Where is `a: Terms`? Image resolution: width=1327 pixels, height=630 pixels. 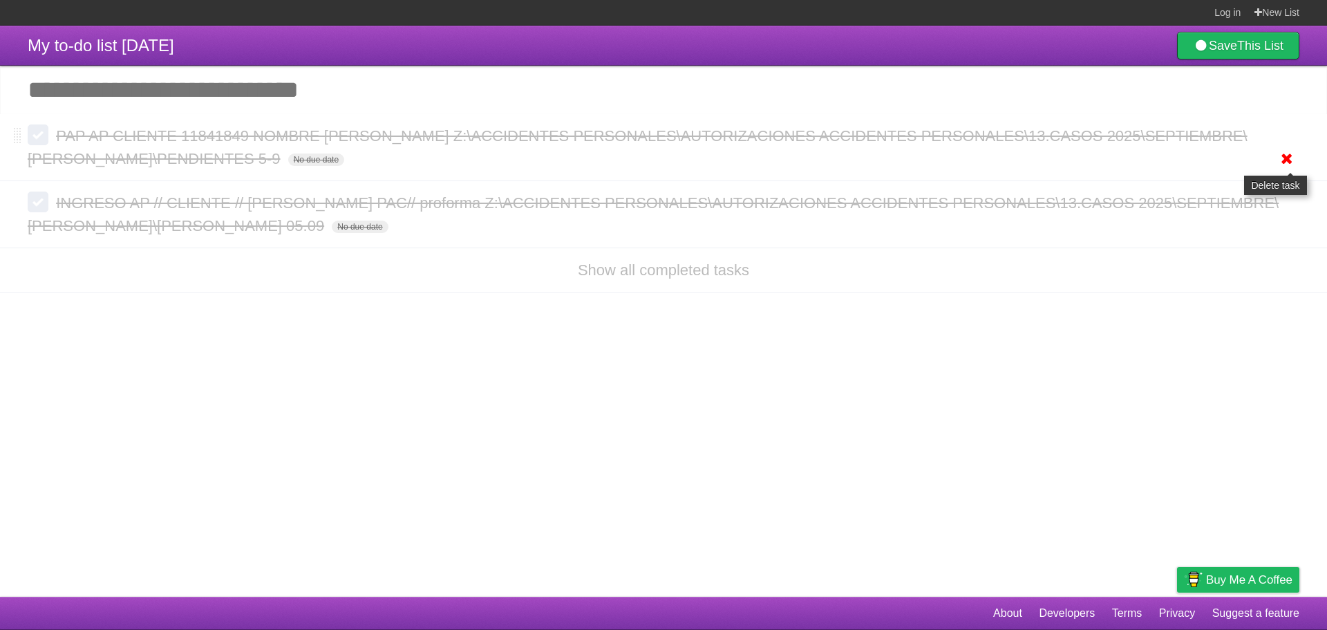 a: Terms is located at coordinates (1128, 613).